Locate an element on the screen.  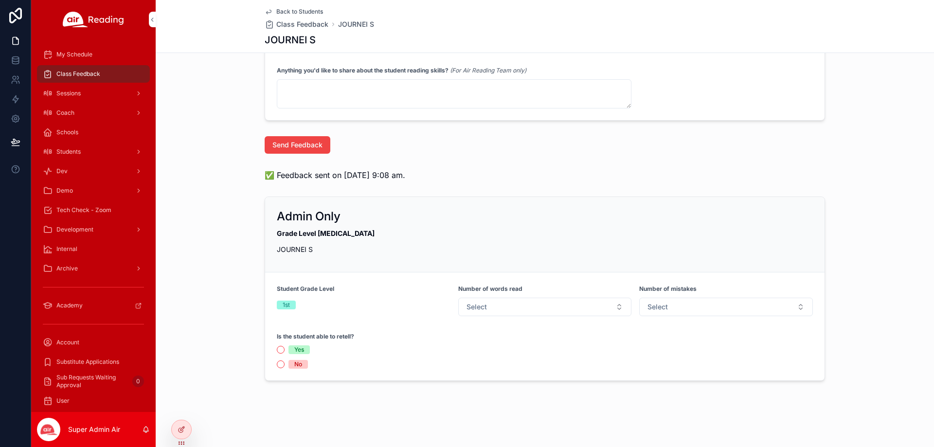
span: Back to Students is located at coordinates (300, 12).